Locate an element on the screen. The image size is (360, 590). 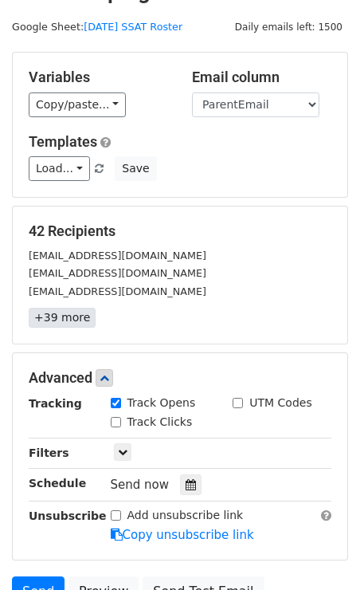
span: Send now is located at coordinates (140, 485).